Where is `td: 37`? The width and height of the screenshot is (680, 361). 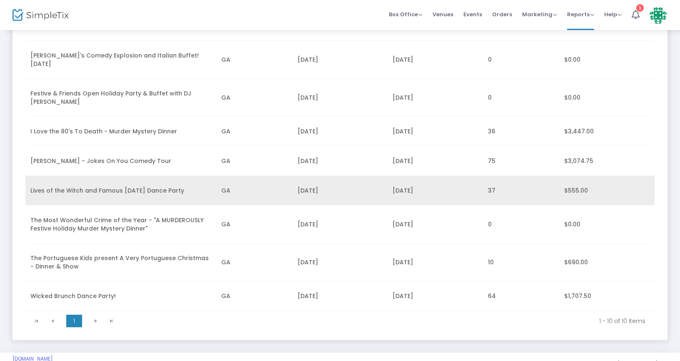
td: 37 is located at coordinates (521, 190).